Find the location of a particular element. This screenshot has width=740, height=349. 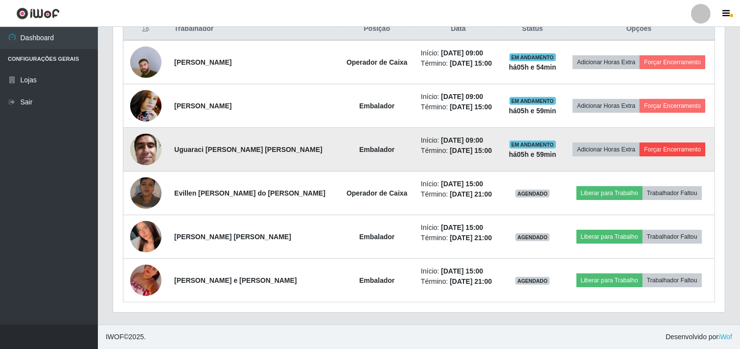

span: IWOF is located at coordinates (115, 336).